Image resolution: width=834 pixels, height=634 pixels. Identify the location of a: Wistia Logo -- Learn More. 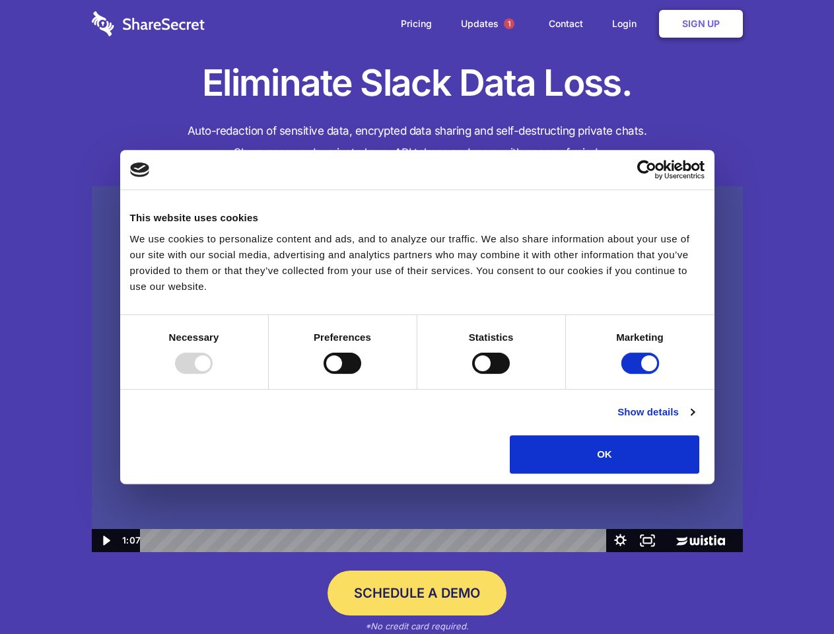
(702, 540).